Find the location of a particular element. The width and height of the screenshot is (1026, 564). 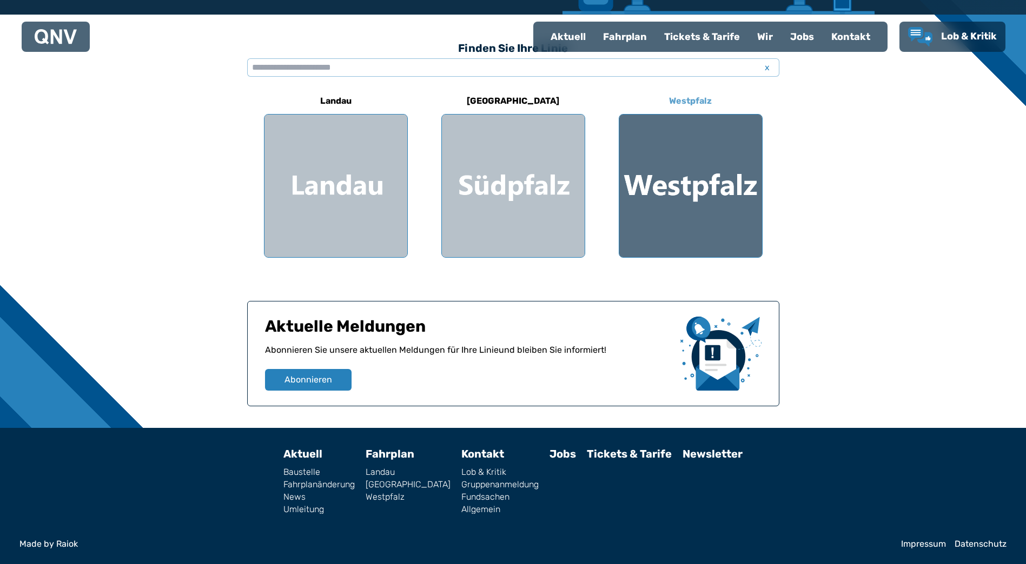

h6: Westpfalz is located at coordinates (690, 101).